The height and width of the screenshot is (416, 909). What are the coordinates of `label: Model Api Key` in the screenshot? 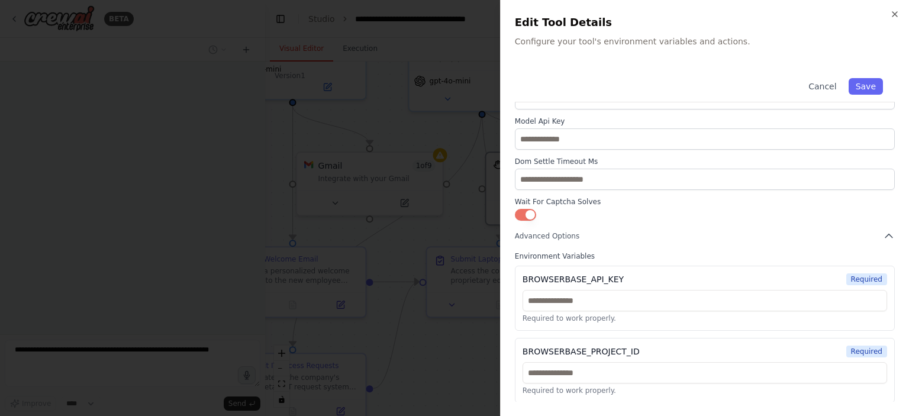 It's located at (705, 121).